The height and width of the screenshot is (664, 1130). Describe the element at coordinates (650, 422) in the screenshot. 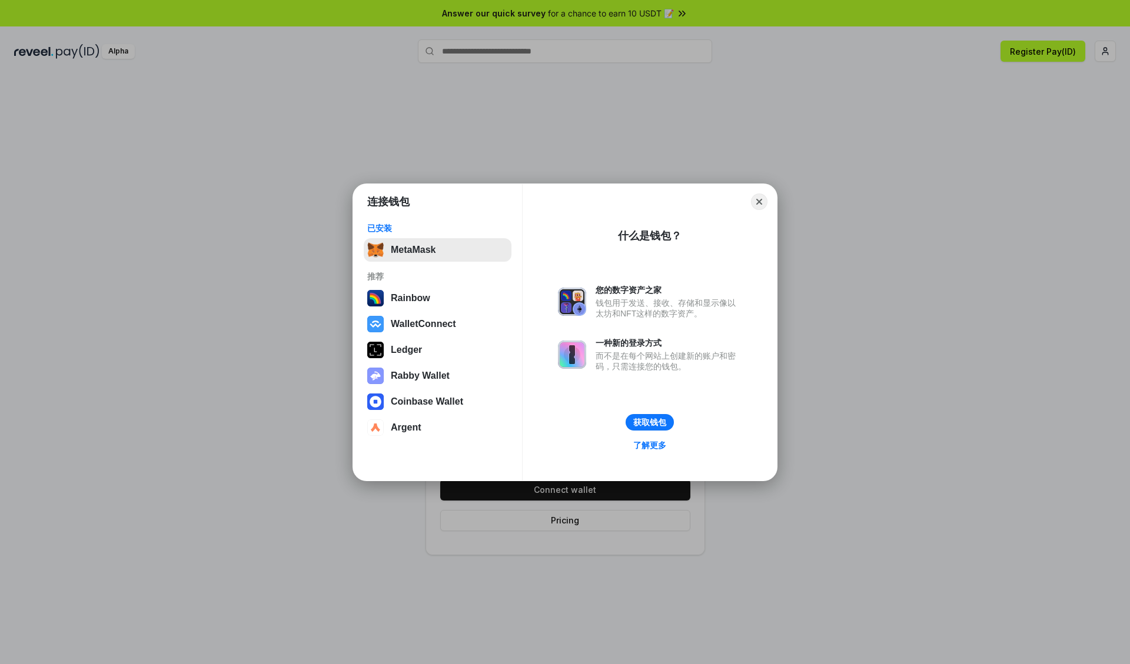

I see `button: 获取钱包` at that location.